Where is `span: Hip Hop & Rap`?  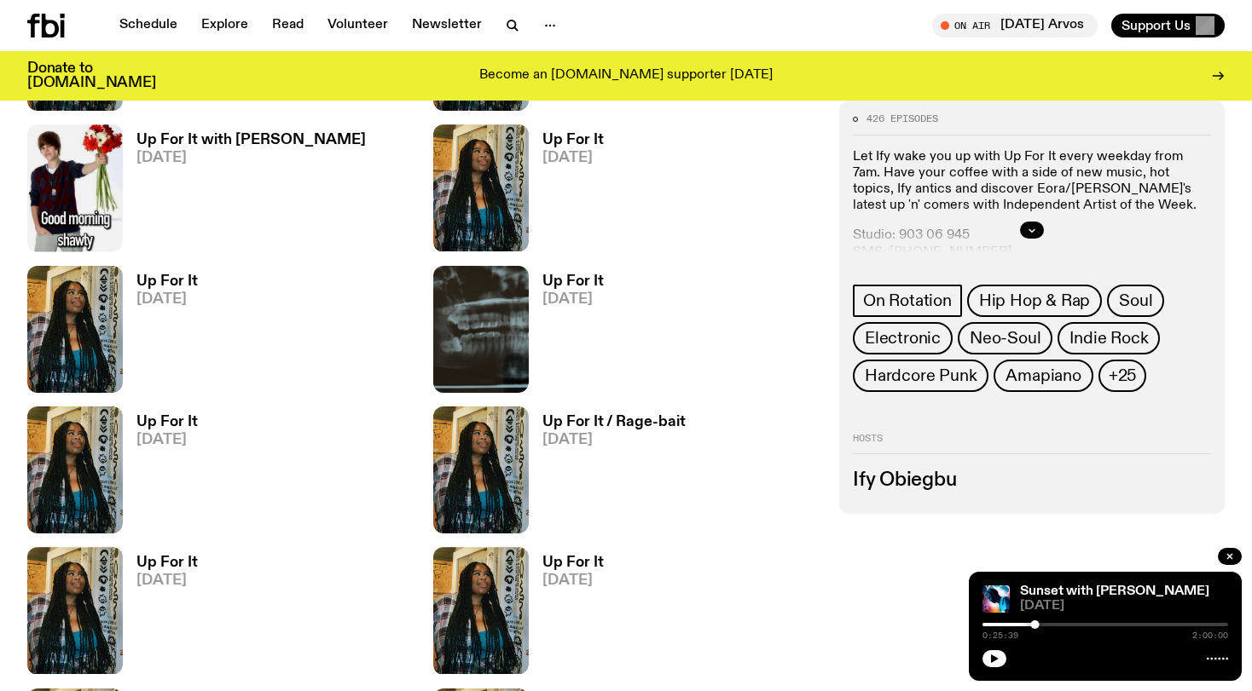
span: Hip Hop & Rap is located at coordinates (1034, 302).